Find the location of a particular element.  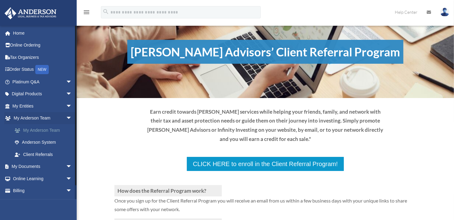

a: Digital Productsarrow_drop_down is located at coordinates (43, 94).